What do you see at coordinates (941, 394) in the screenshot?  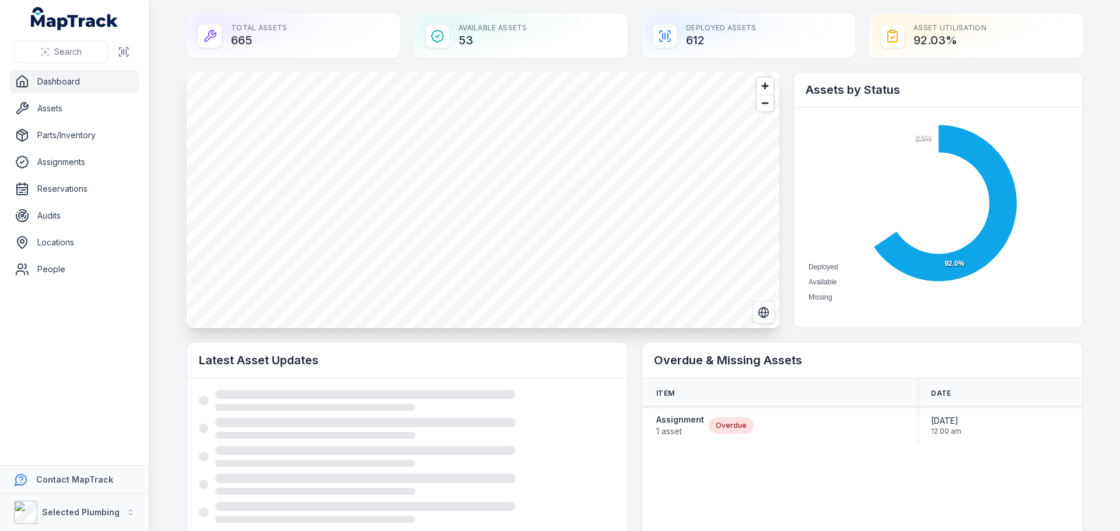 I see `span: Date` at bounding box center [941, 394].